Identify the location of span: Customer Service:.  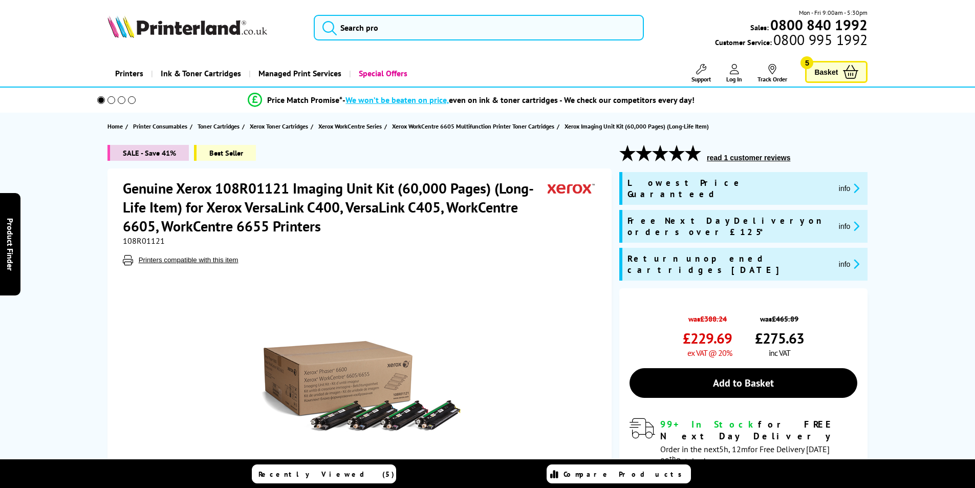
(791, 41).